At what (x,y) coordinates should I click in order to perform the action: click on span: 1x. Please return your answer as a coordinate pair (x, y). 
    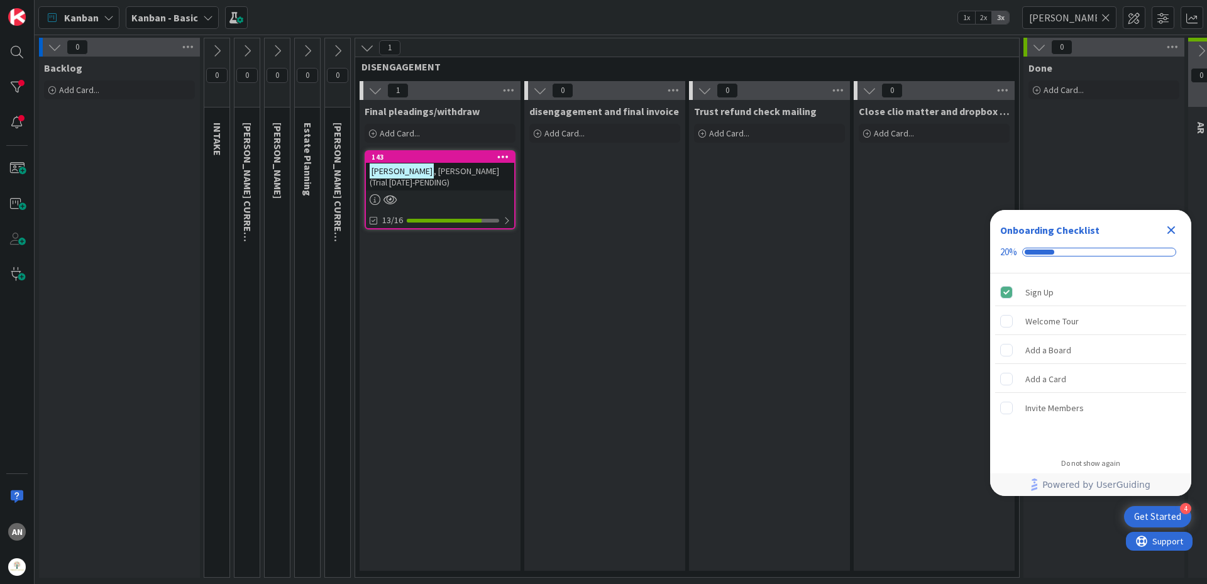
    Looking at the image, I should click on (966, 18).